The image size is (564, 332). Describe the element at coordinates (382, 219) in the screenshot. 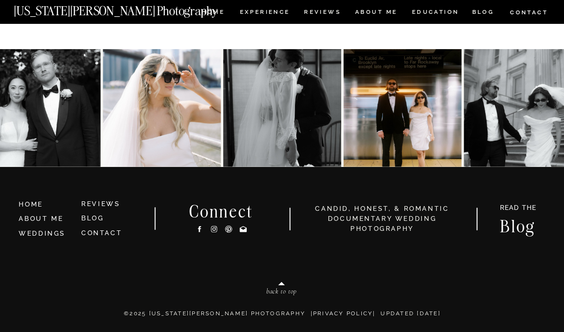

I see `h3: candid, honest, & romantic Documentary Wedding photography` at that location.